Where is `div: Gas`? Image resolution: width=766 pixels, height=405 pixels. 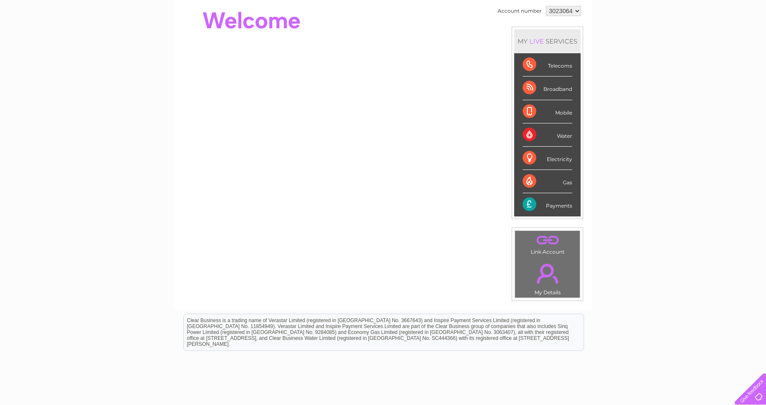 div: Gas is located at coordinates (547, 181).